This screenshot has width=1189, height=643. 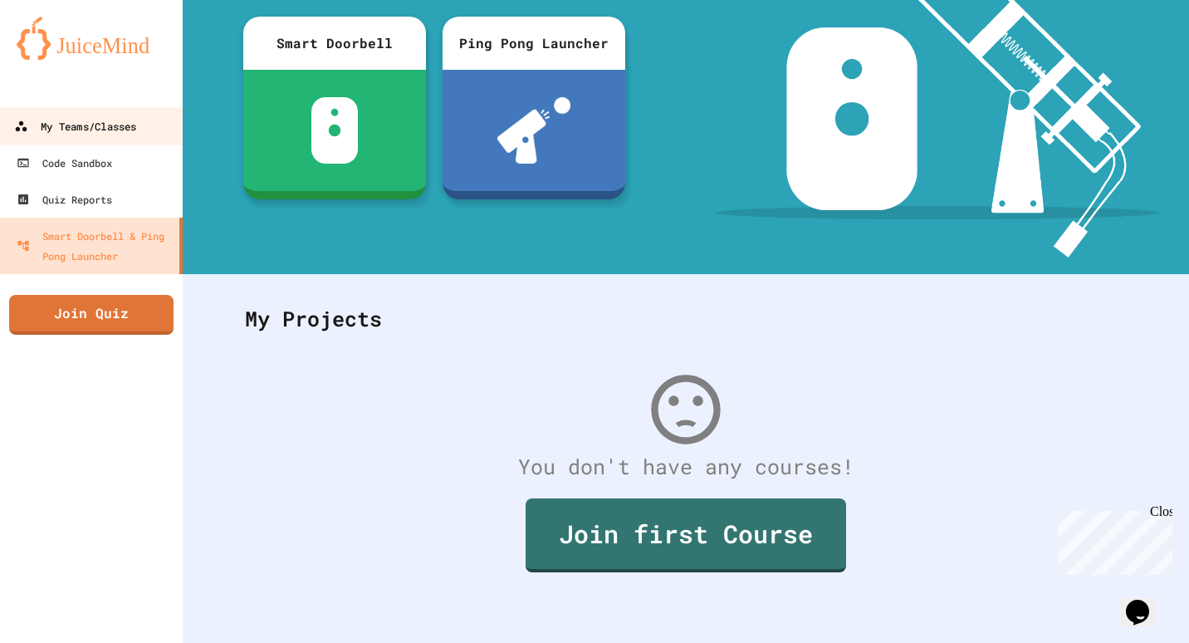 I want to click on a: Join first Course, so click(x=686, y=535).